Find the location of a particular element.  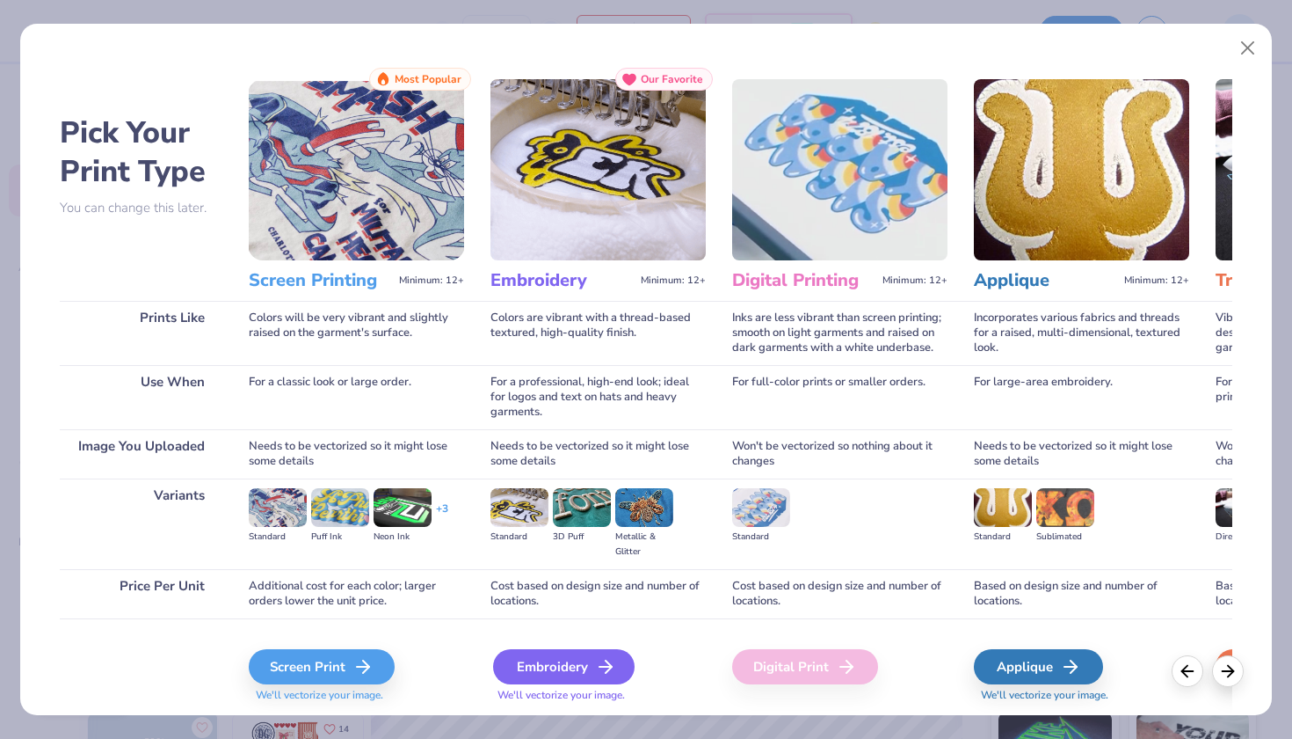

div: Colors are vibrant with a thread-based textured, high-quality finish. is located at coordinates (598, 332).